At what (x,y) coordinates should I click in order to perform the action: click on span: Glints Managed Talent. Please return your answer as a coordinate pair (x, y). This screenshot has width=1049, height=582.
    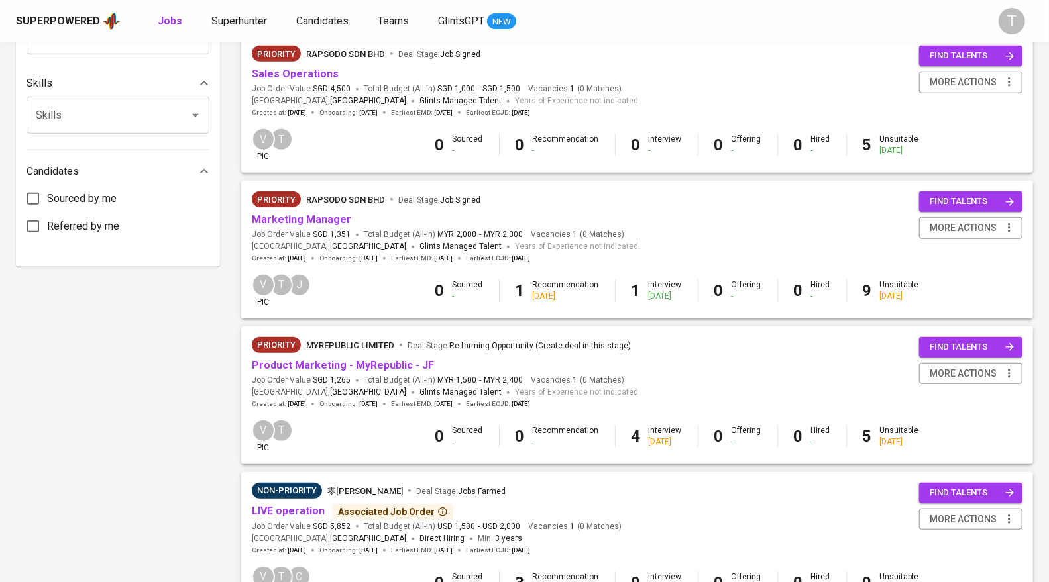
    Looking at the image, I should click on (460, 246).